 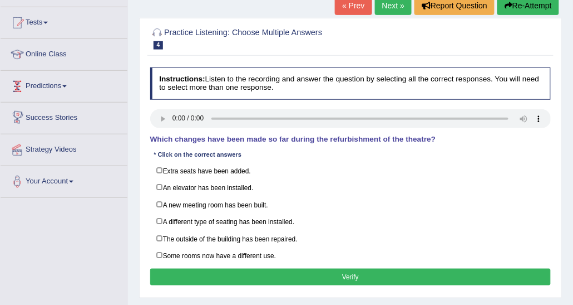 What do you see at coordinates (351, 255) in the screenshot?
I see `label: Some rooms now have a different use.` at bounding box center [351, 255].